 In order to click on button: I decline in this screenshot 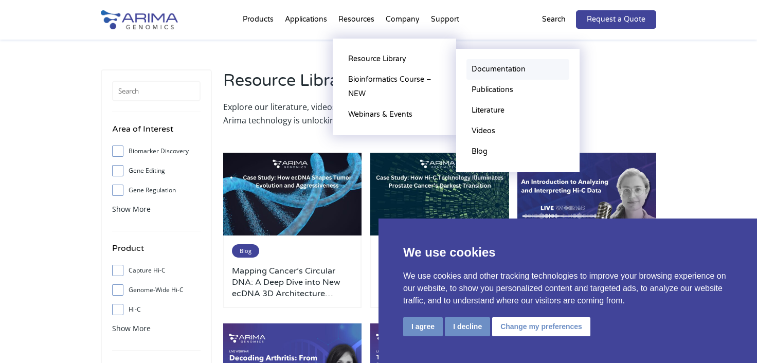, I will do `click(468, 327)`.